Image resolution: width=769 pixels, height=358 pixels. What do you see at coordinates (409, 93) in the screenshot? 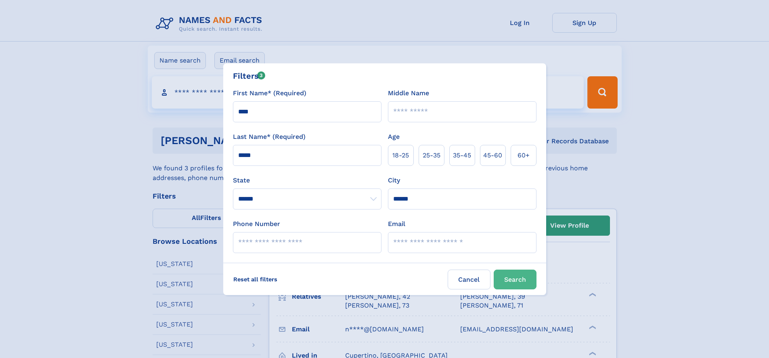
I see `label: Middle Name` at bounding box center [409, 93].